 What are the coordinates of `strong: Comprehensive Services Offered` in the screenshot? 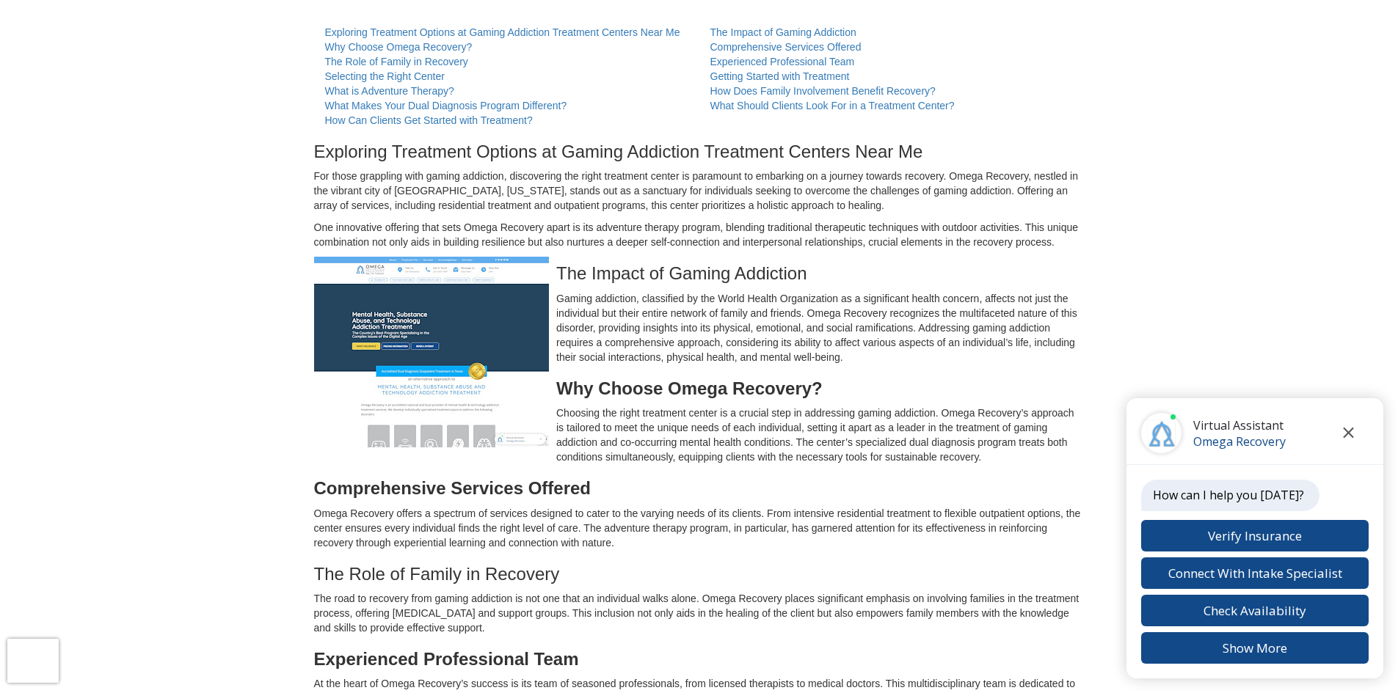 It's located at (453, 488).